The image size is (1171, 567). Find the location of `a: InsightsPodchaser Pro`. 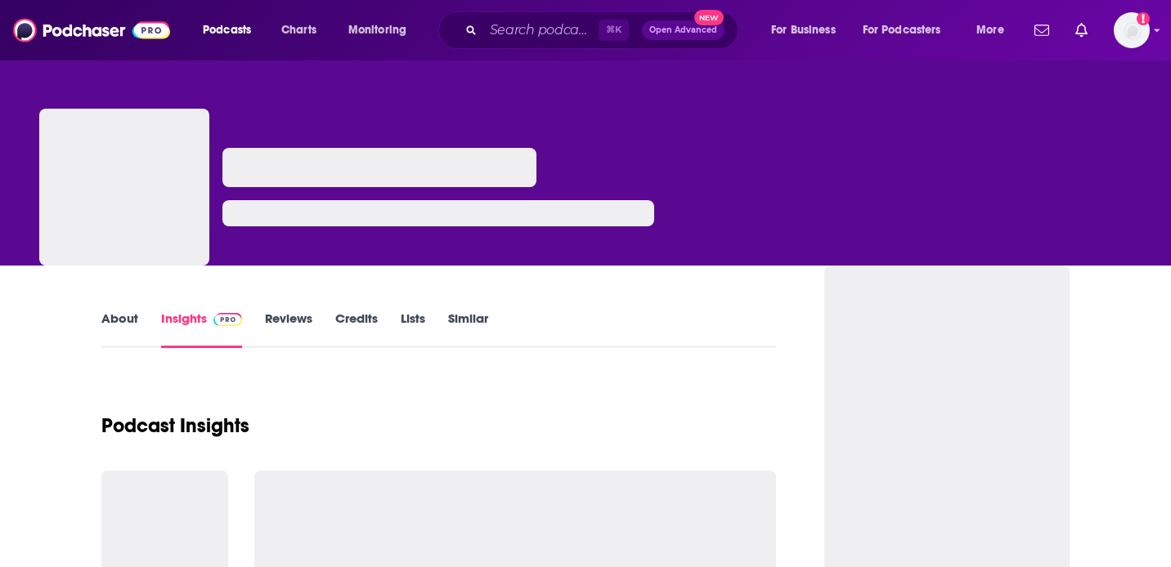

a: InsightsPodchaser Pro is located at coordinates (201, 329).